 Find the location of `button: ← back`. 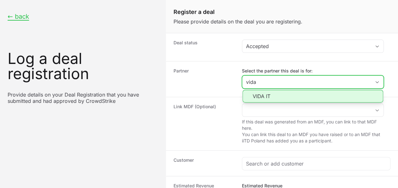

button: ← back is located at coordinates (18, 16).